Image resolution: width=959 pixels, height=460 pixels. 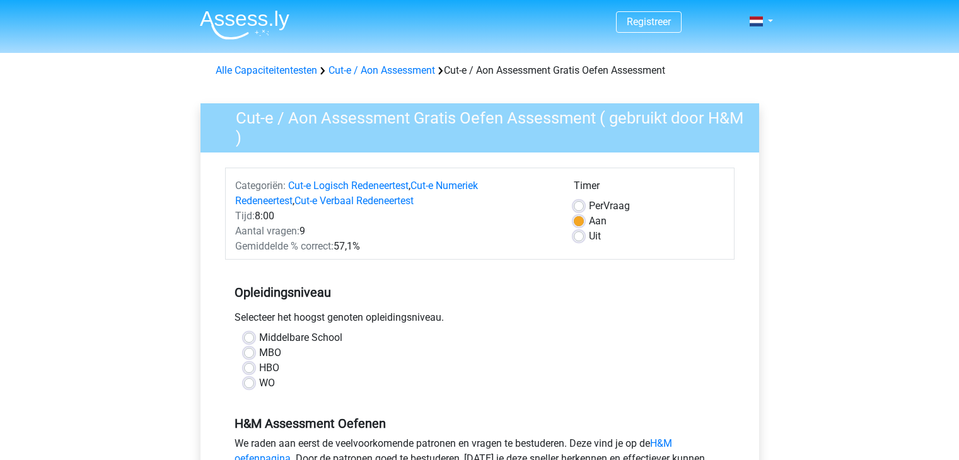 I want to click on a: Cut-e Verbaal Redeneertest, so click(x=354, y=201).